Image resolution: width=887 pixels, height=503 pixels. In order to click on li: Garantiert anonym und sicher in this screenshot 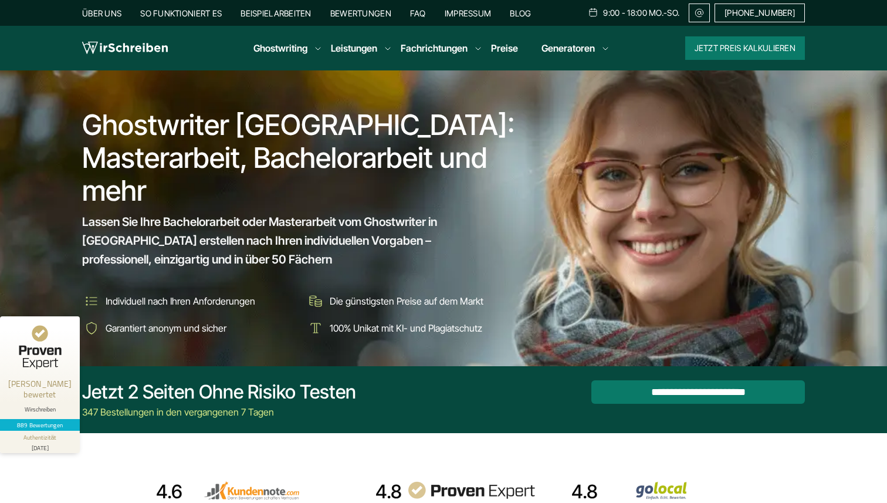, I will do `click(190, 328)`.